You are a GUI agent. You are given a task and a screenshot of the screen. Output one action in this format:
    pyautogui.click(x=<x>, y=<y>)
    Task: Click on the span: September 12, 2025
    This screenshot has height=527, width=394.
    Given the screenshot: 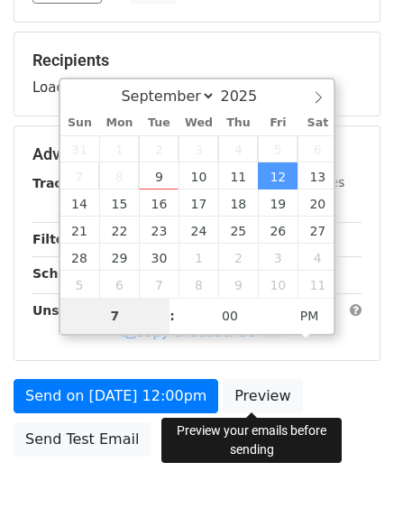 What is the action you would take?
    pyautogui.click(x=278, y=176)
    